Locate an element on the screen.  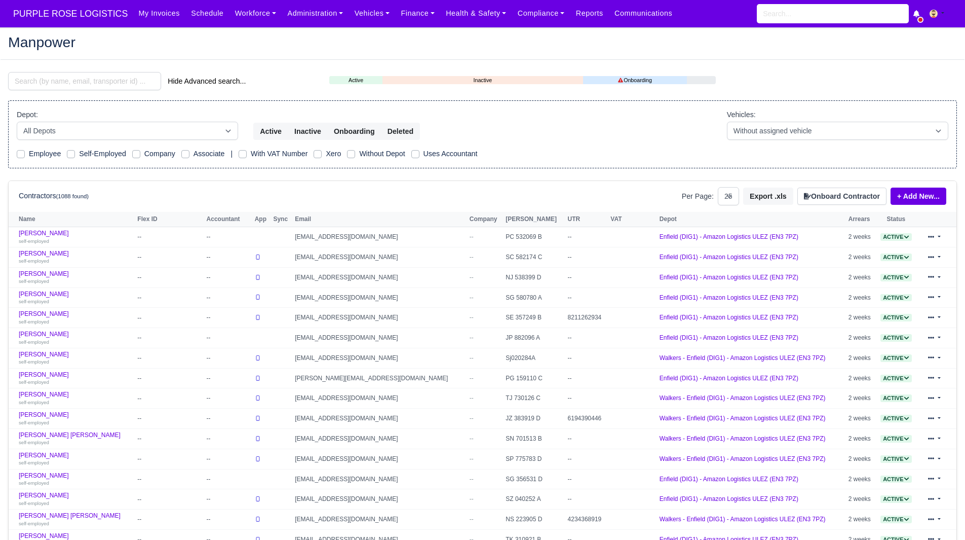
div: Manpower is located at coordinates (482, 43).